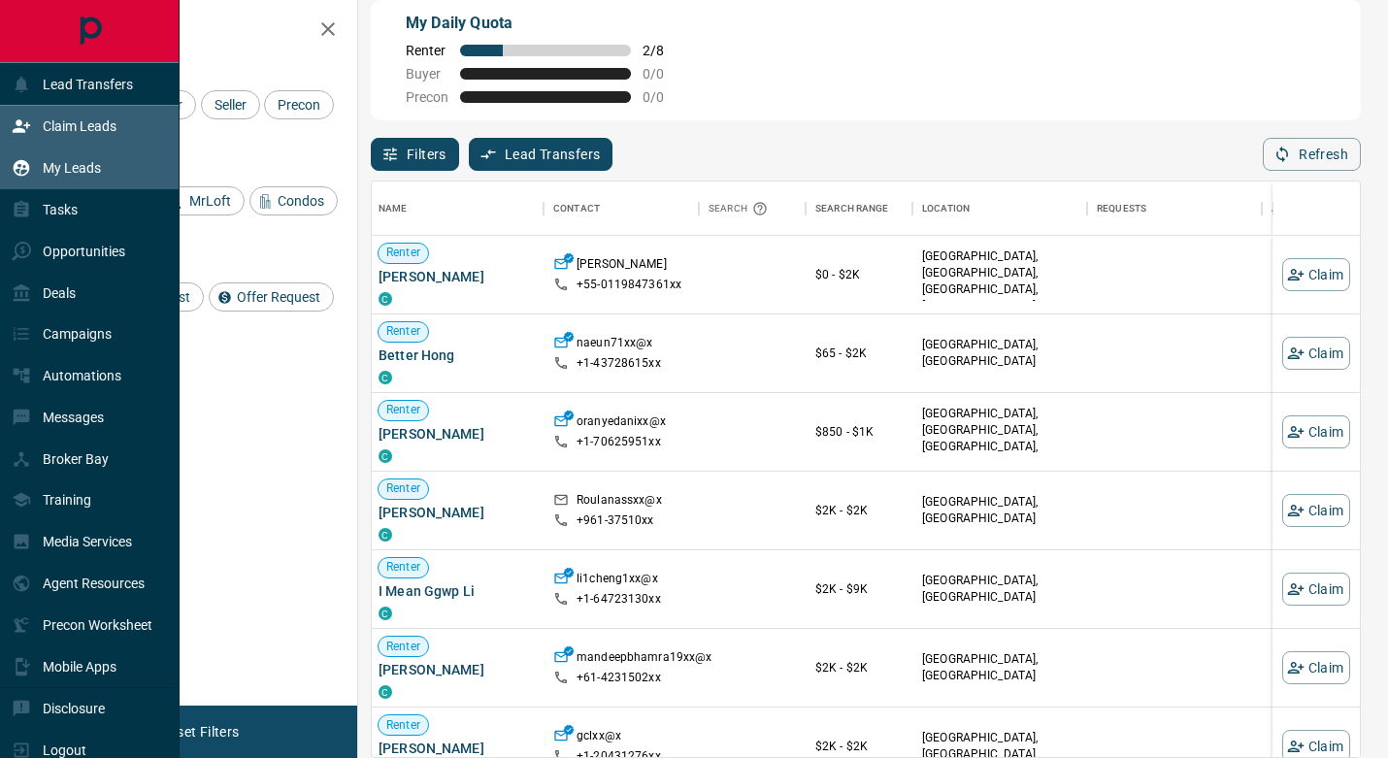 The width and height of the screenshot is (1388, 758). Describe the element at coordinates (293, 201) in the screenshot. I see `div: Condos` at that location.